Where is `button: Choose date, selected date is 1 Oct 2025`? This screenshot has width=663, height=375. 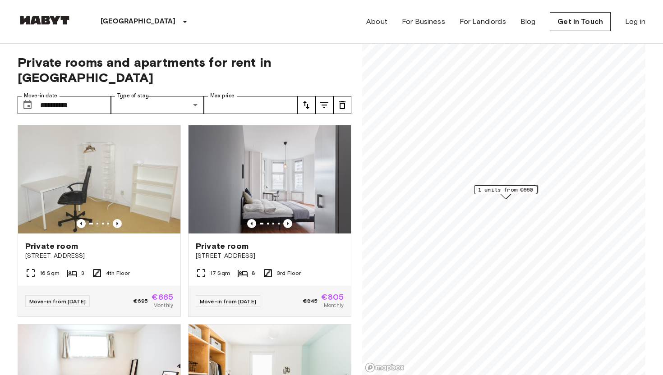 button: Choose date, selected date is 1 Oct 2025 is located at coordinates (28, 105).